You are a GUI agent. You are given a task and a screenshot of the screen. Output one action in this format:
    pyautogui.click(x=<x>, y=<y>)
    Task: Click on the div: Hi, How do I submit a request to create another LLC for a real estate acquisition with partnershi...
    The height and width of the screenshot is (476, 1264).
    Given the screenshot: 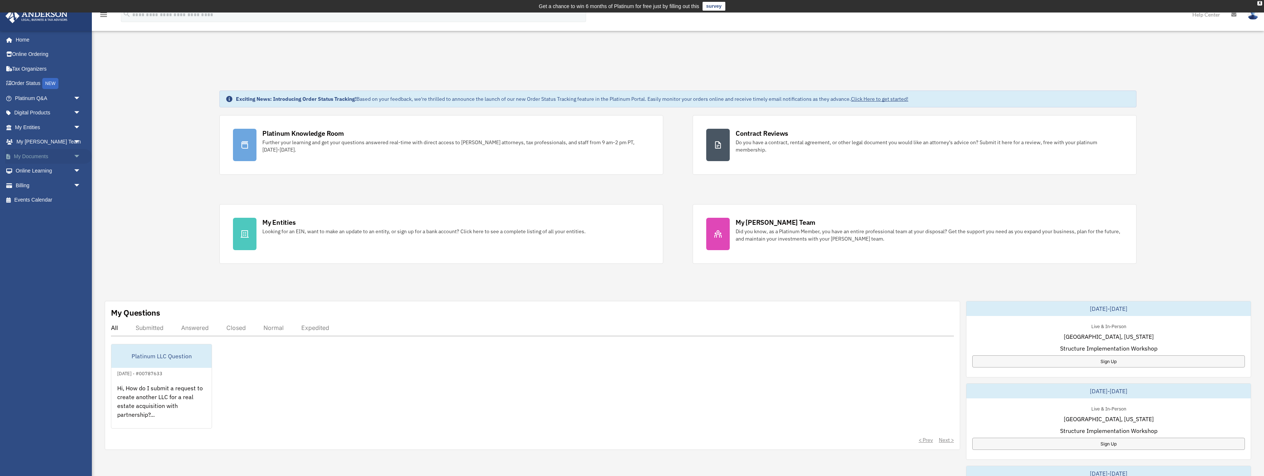 What is the action you would take?
    pyautogui.click(x=161, y=406)
    